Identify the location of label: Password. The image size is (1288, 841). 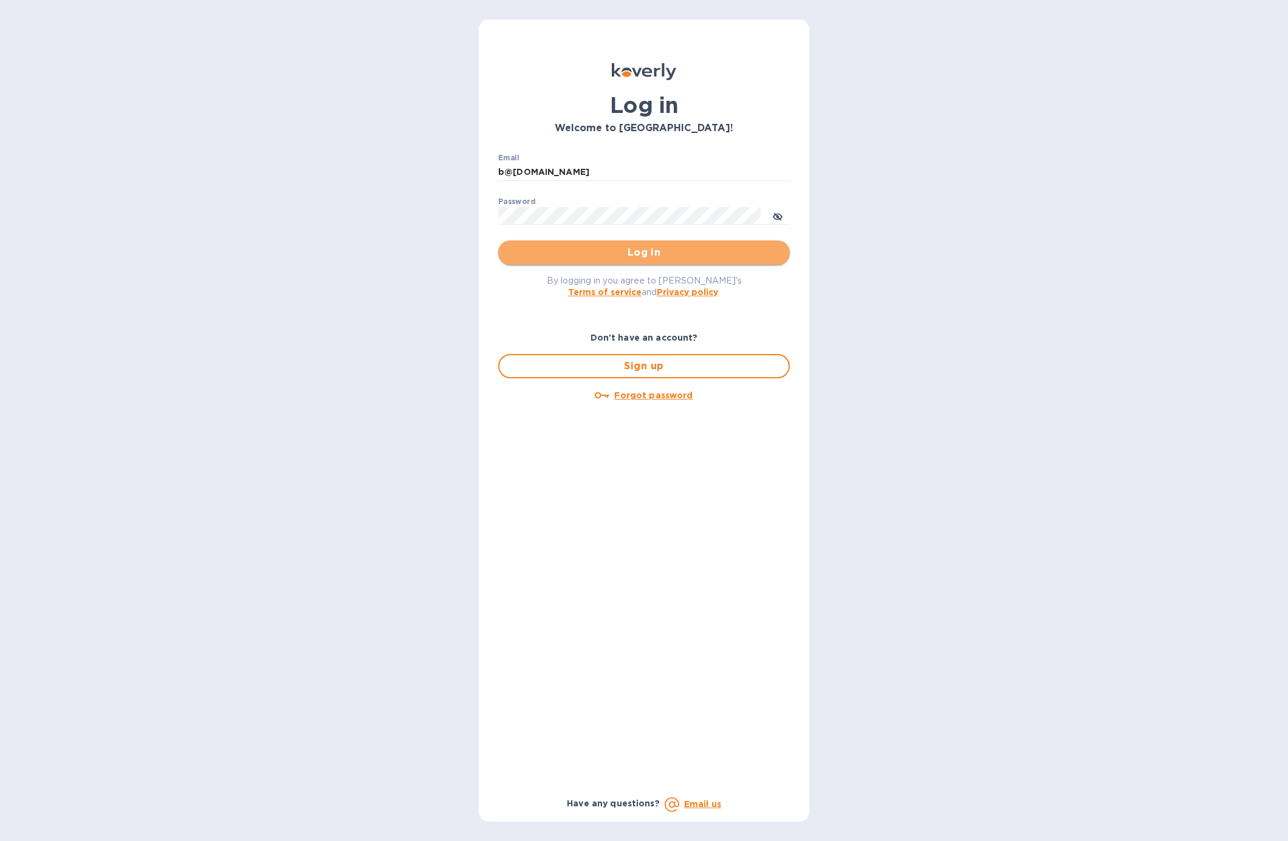
(516, 202).